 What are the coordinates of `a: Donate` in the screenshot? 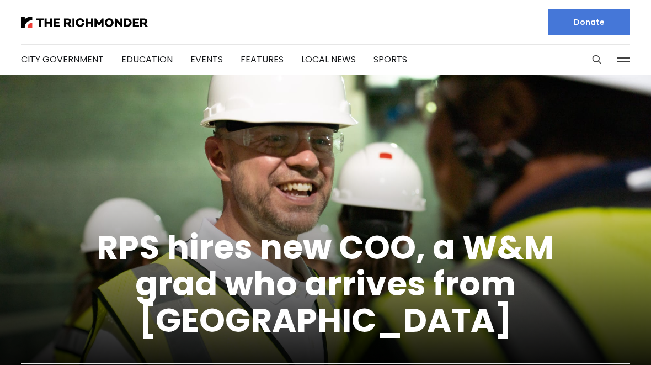 It's located at (589, 22).